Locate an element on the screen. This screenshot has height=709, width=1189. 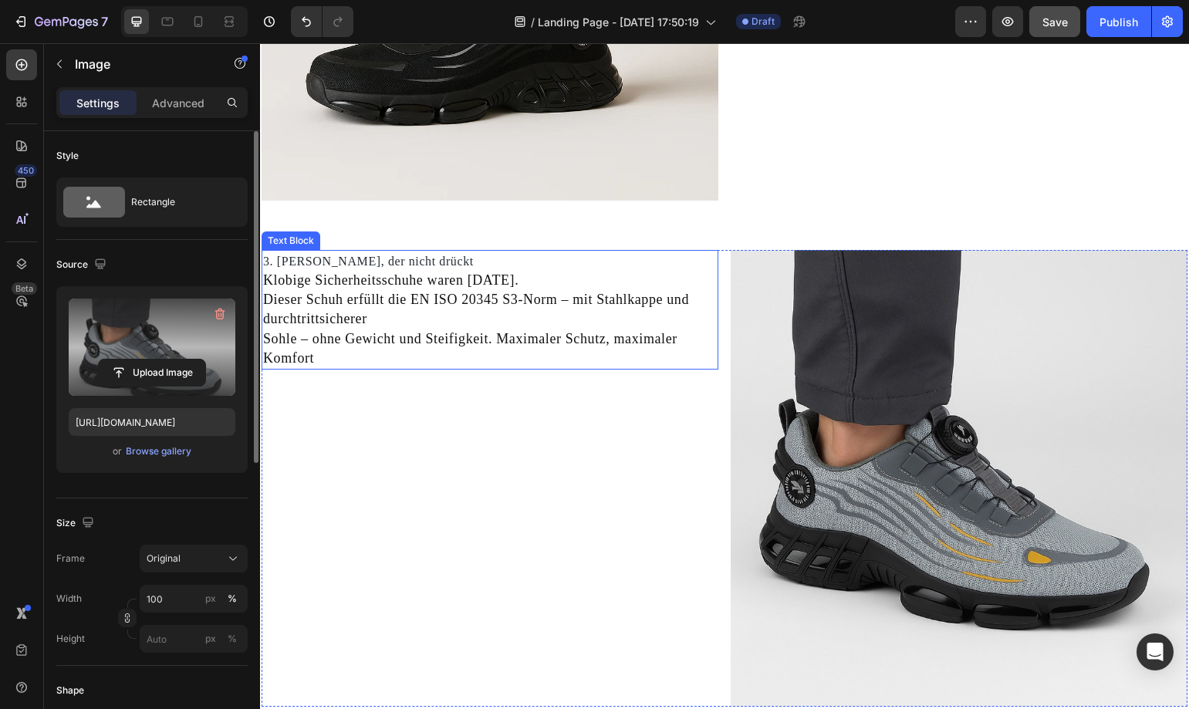
div: Size is located at coordinates (76, 523).